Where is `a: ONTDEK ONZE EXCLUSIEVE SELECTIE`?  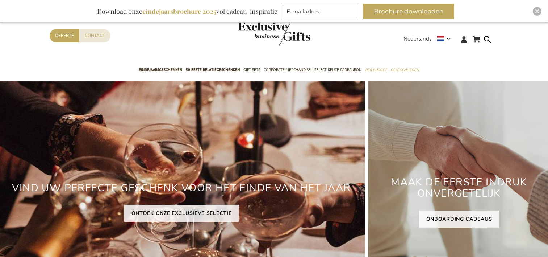
a: ONTDEK ONZE EXCLUSIEVE SELECTIE is located at coordinates (182, 213).